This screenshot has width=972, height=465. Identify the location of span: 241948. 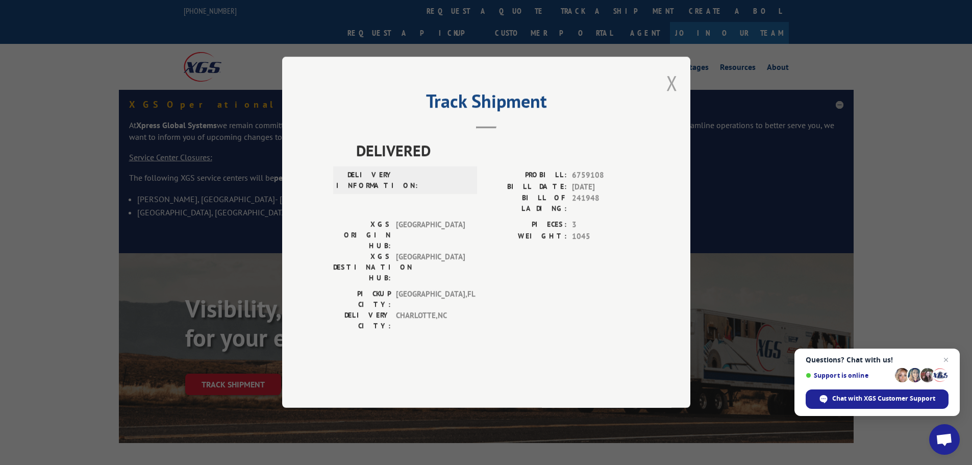
(605, 204).